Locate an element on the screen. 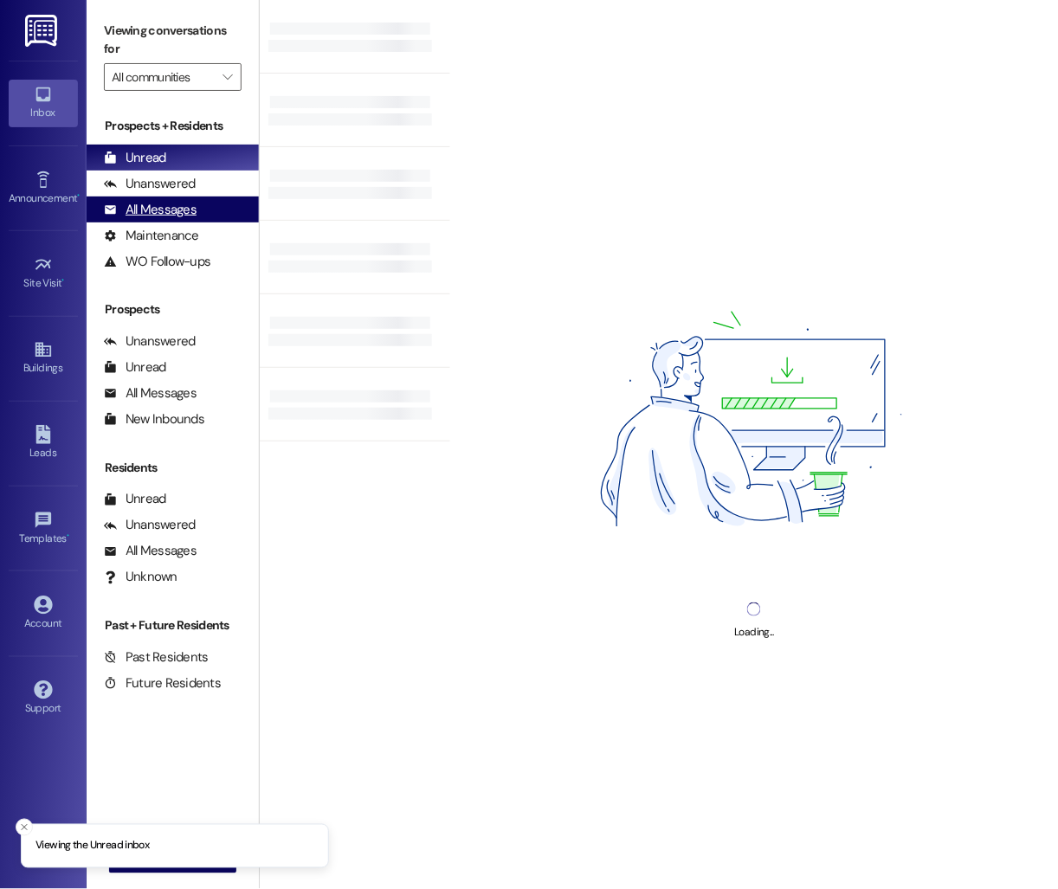  div: Maintenance is located at coordinates (152, 236).